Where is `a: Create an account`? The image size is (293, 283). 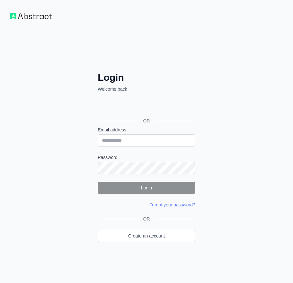
a: Create an account is located at coordinates (146, 236).